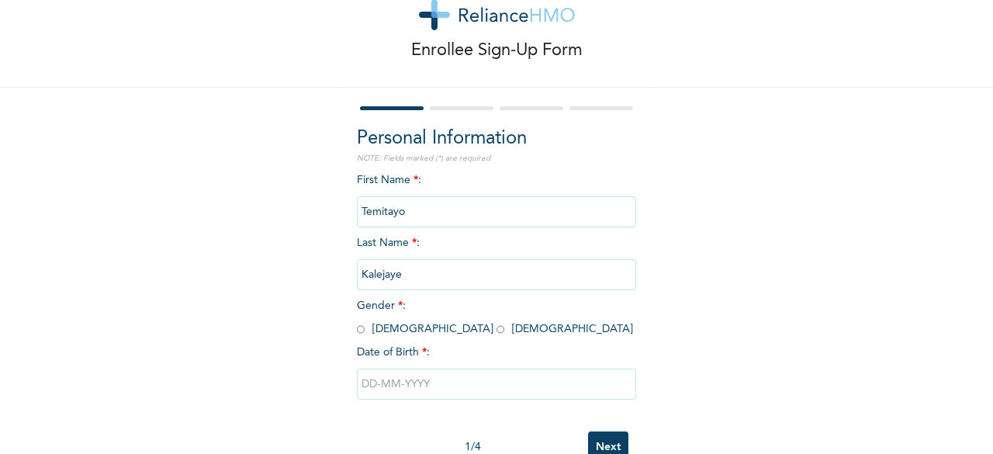 This screenshot has width=993, height=454. Describe the element at coordinates (496, 275) in the screenshot. I see `input: Enter your last name` at that location.